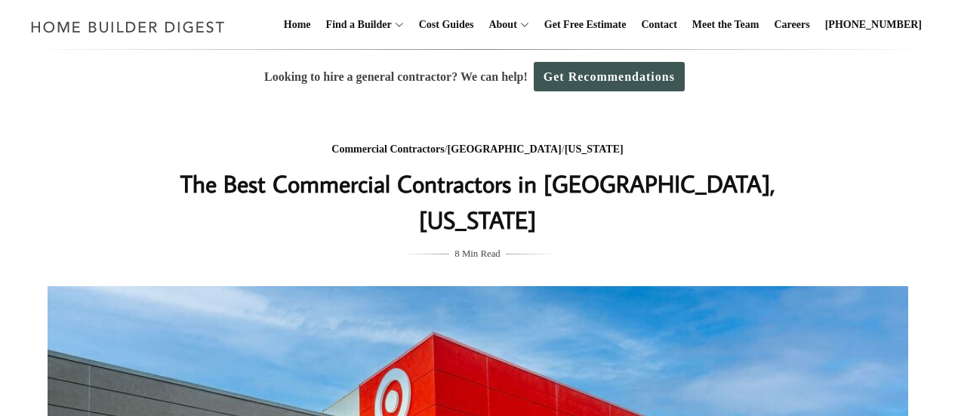  Describe the element at coordinates (499, 25) in the screenshot. I see `a: About` at that location.